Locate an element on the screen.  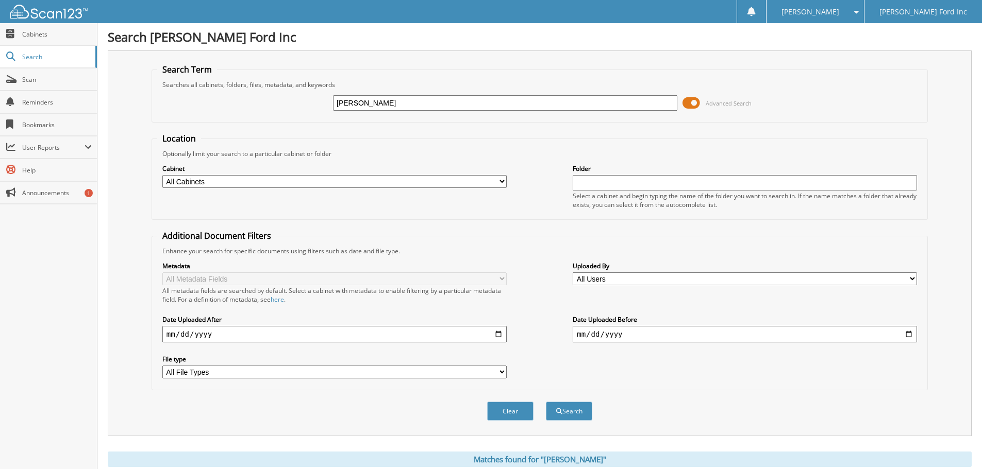
label: Date Uploaded After is located at coordinates (334, 320).